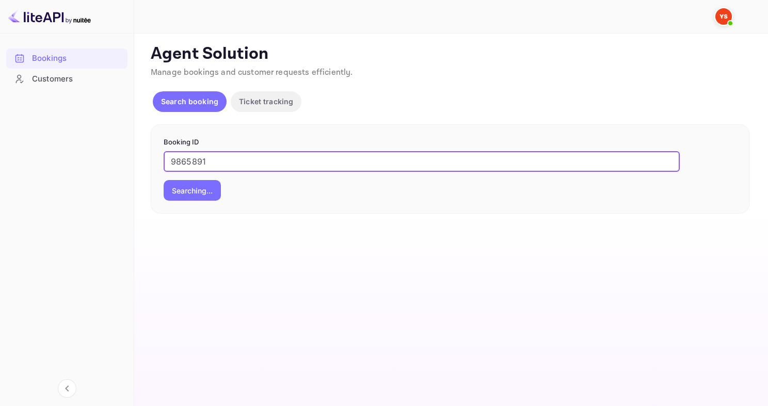  What do you see at coordinates (252, 72) in the screenshot?
I see `span: Manage bookings and customer requests efficiently.` at bounding box center [252, 72].